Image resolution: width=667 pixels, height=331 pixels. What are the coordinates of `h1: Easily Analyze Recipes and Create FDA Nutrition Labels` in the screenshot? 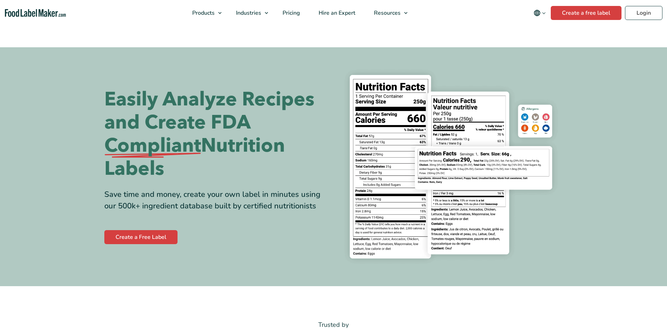 It's located at (216, 134).